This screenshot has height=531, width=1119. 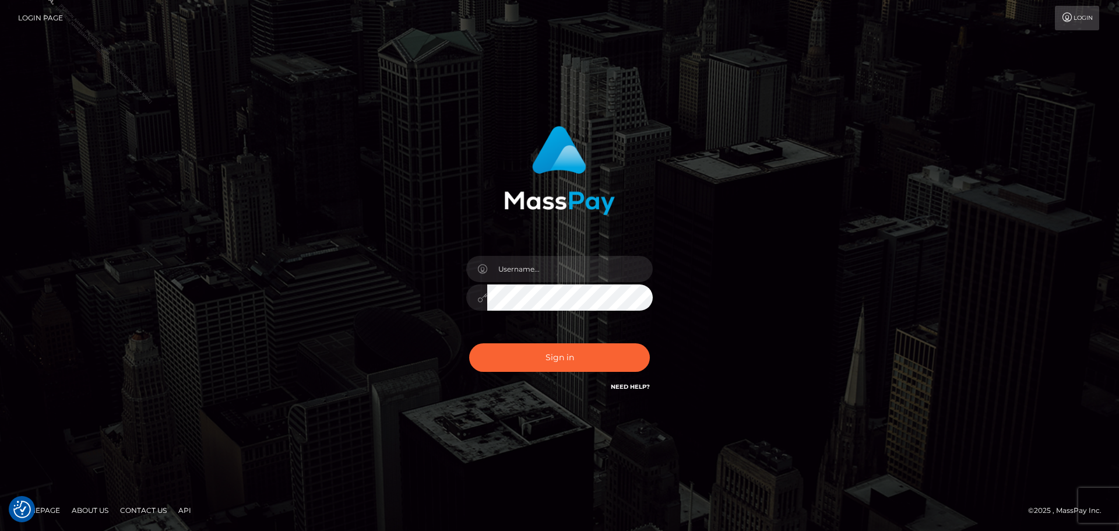 What do you see at coordinates (1069, 511) in the screenshot?
I see `div: © 2025 , MassPay Inc.` at bounding box center [1069, 511].